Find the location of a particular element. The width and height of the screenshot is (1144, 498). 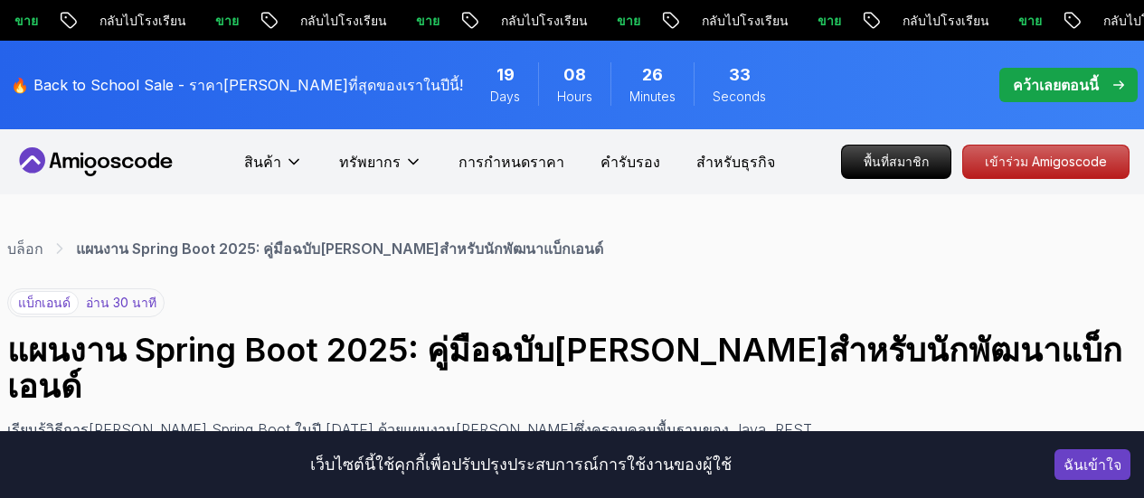

a: เข้าร่วม Amigoscode is located at coordinates (1045, 162).